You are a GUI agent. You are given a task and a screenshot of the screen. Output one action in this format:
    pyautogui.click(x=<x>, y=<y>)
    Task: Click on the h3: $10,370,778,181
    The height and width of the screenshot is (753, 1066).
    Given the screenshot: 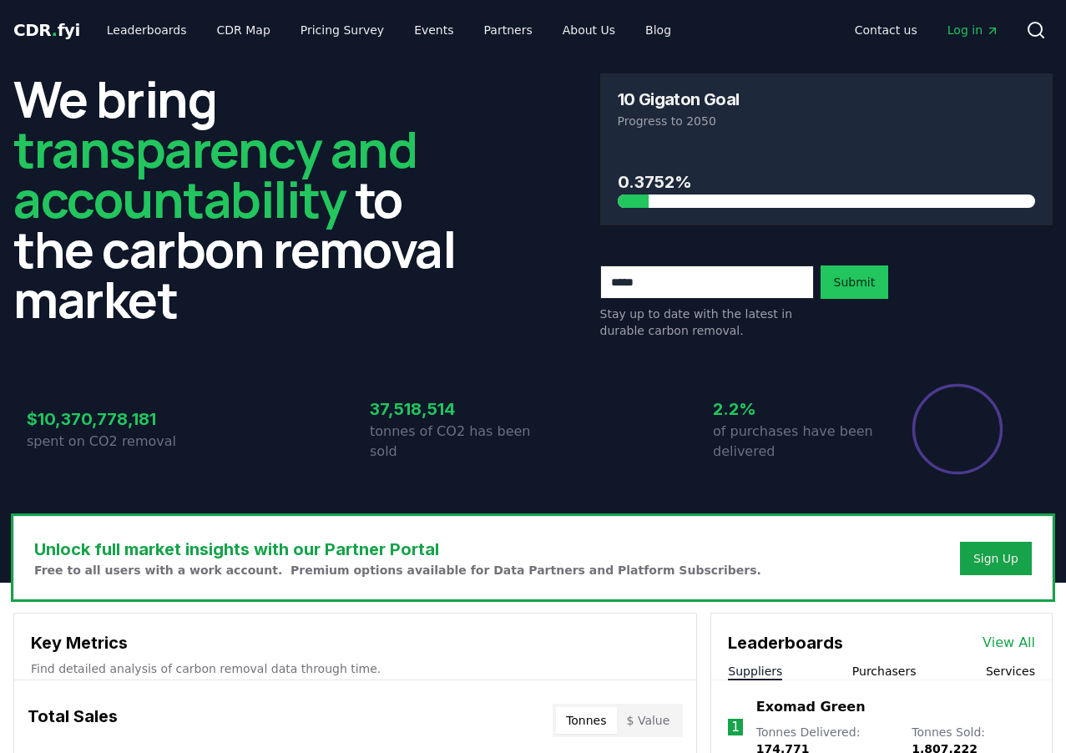 What is the action you would take?
    pyautogui.click(x=109, y=419)
    